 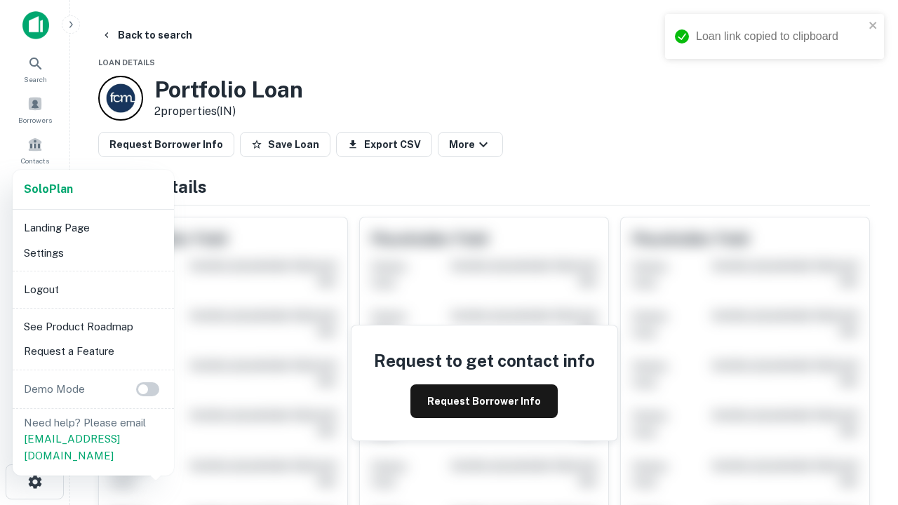 What do you see at coordinates (93, 439) in the screenshot?
I see `p: Need help? Please email` at bounding box center [93, 439].